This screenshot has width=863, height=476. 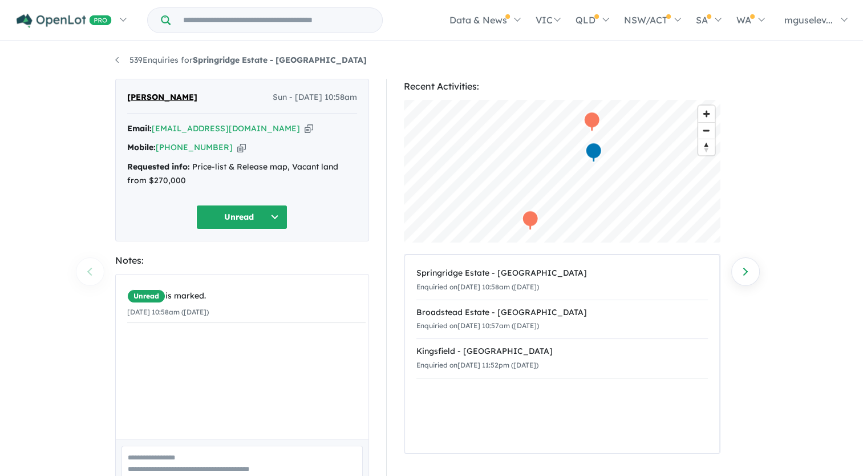 What do you see at coordinates (242, 217) in the screenshot?
I see `button: Unread` at bounding box center [242, 217].